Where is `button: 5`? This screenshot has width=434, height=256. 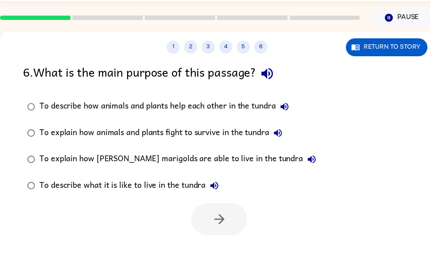
button: 5 is located at coordinates (246, 47).